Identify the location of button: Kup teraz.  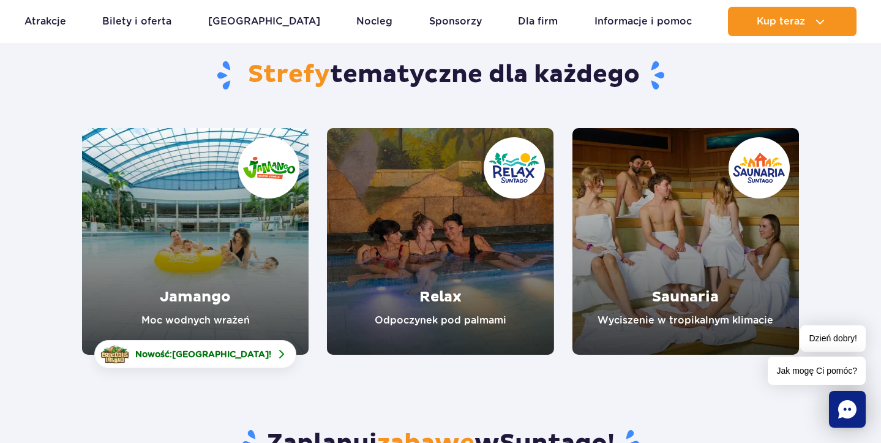
(792, 21).